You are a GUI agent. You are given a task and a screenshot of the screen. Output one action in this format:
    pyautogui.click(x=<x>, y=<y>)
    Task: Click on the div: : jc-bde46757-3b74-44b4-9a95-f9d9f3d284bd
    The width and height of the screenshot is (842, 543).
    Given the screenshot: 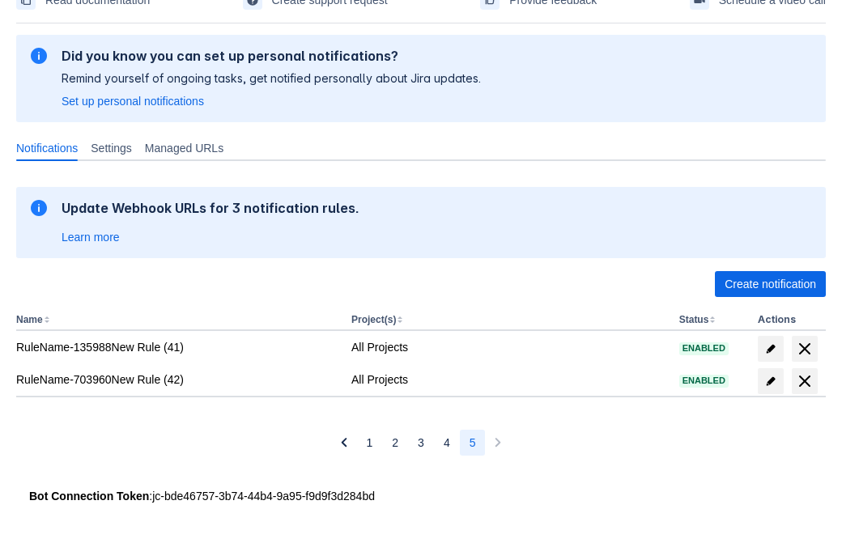 What is the action you would take?
    pyautogui.click(x=421, y=496)
    